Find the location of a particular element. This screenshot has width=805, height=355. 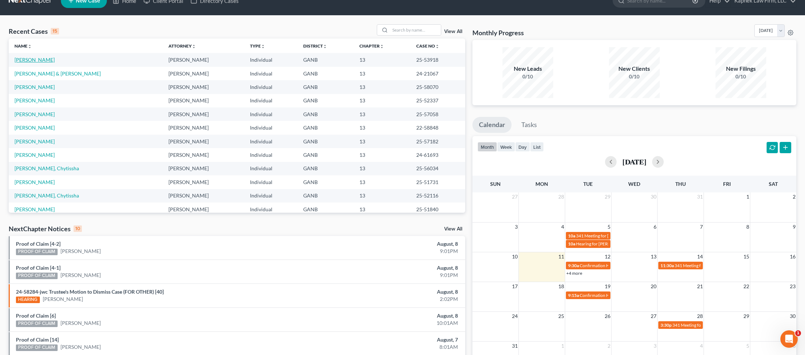

div: Recent Cases is located at coordinates (34, 31).